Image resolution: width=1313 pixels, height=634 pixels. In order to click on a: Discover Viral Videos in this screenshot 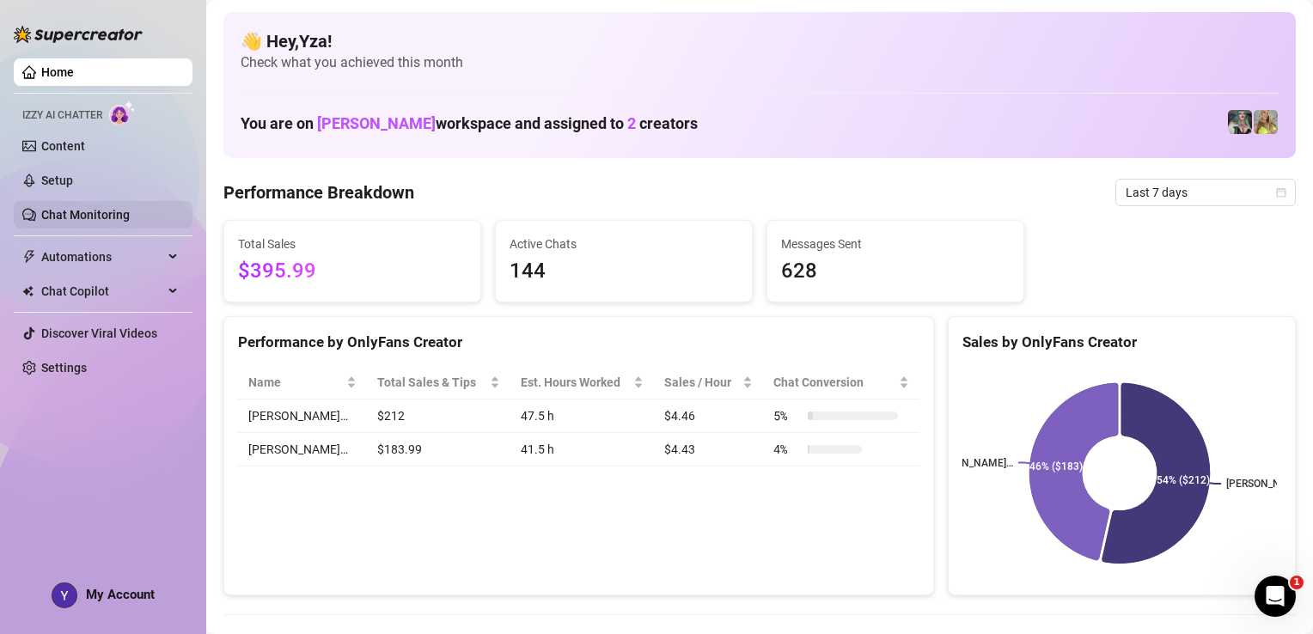, I will do `click(99, 333)`.